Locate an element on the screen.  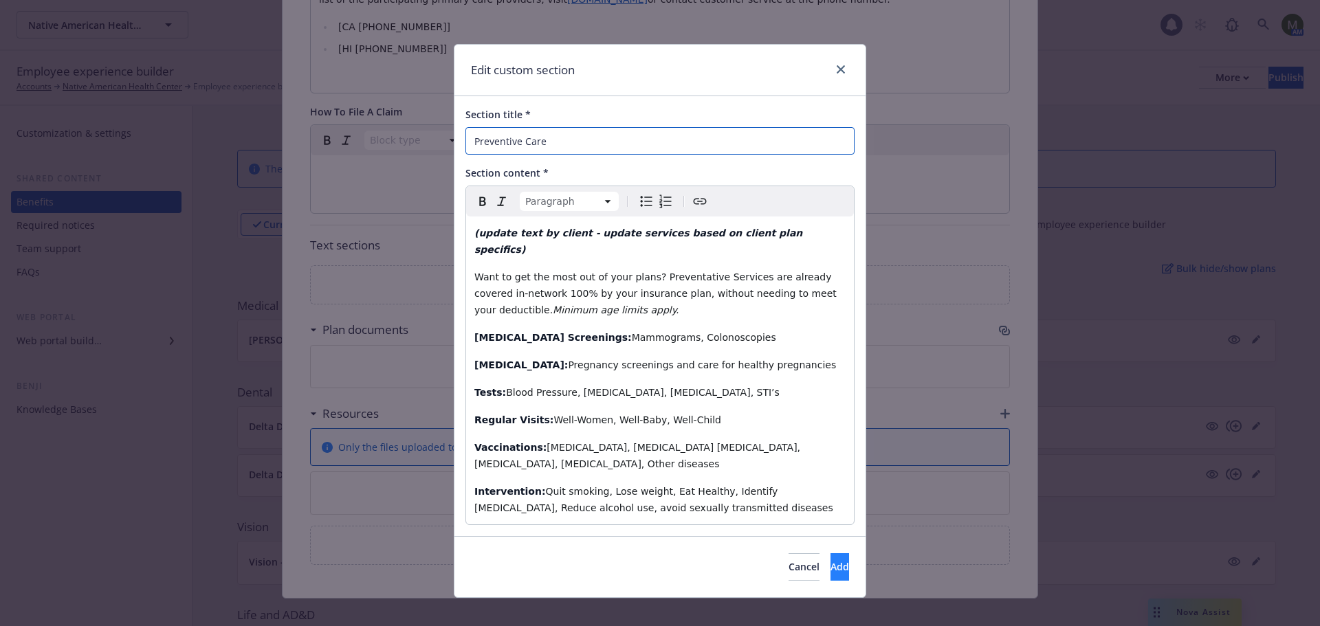
strong: Vaccinations: is located at coordinates (510, 448).